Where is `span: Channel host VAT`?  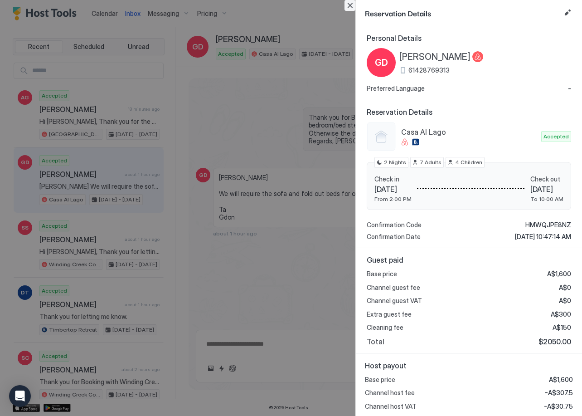
span: Channel host VAT is located at coordinates (391, 406).